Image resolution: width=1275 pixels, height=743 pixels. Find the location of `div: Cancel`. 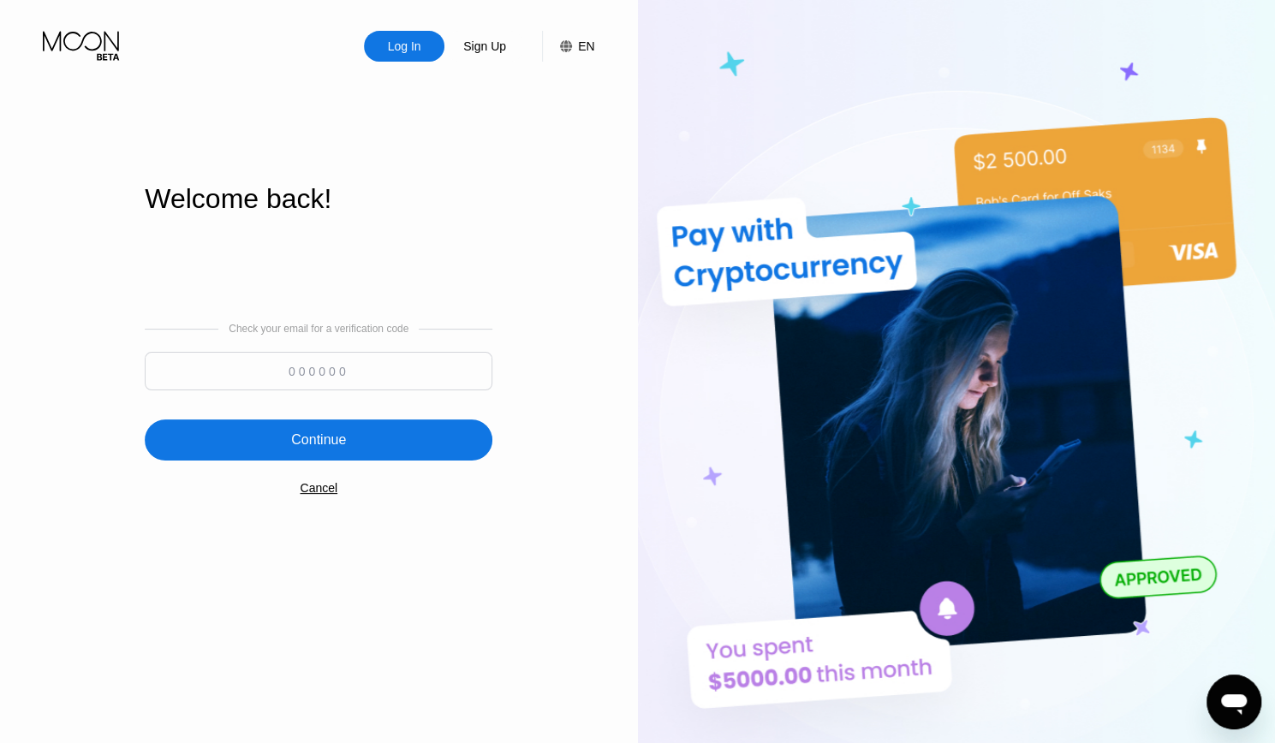

div: Cancel is located at coordinates (319, 488).